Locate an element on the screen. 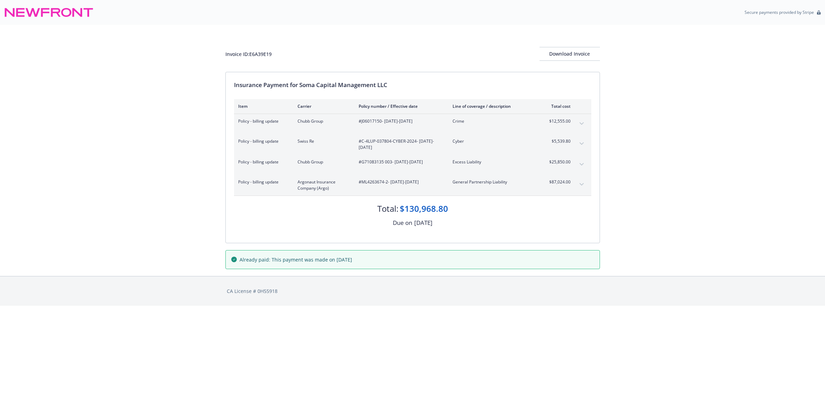 The image size is (825, 399). div: Line of coverage / description is located at coordinates (493, 106).